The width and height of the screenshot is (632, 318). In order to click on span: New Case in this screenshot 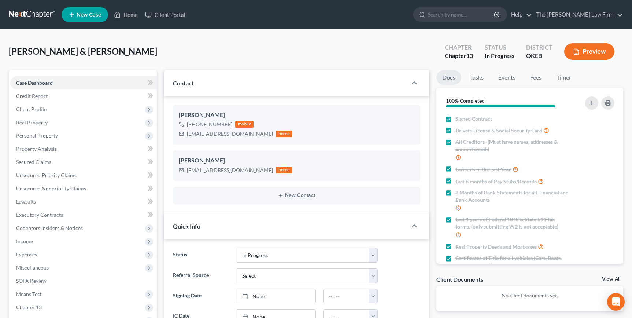, I will do `click(89, 15)`.